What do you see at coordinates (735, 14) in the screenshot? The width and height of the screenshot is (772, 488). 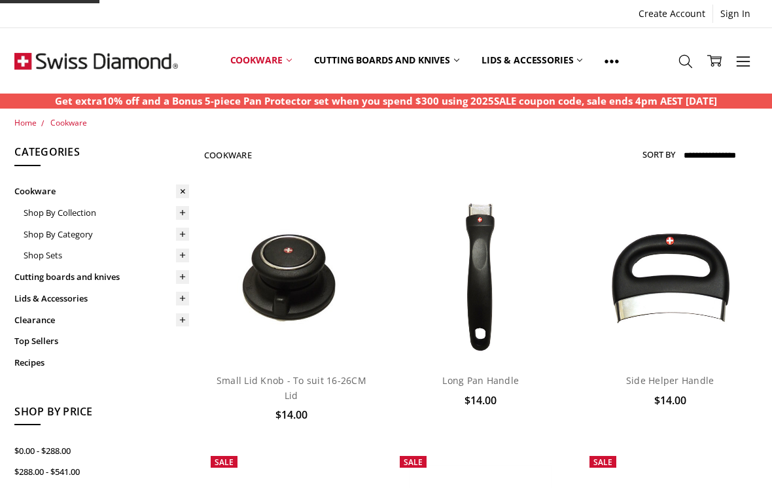 I see `a: Sign In` at bounding box center [735, 14].